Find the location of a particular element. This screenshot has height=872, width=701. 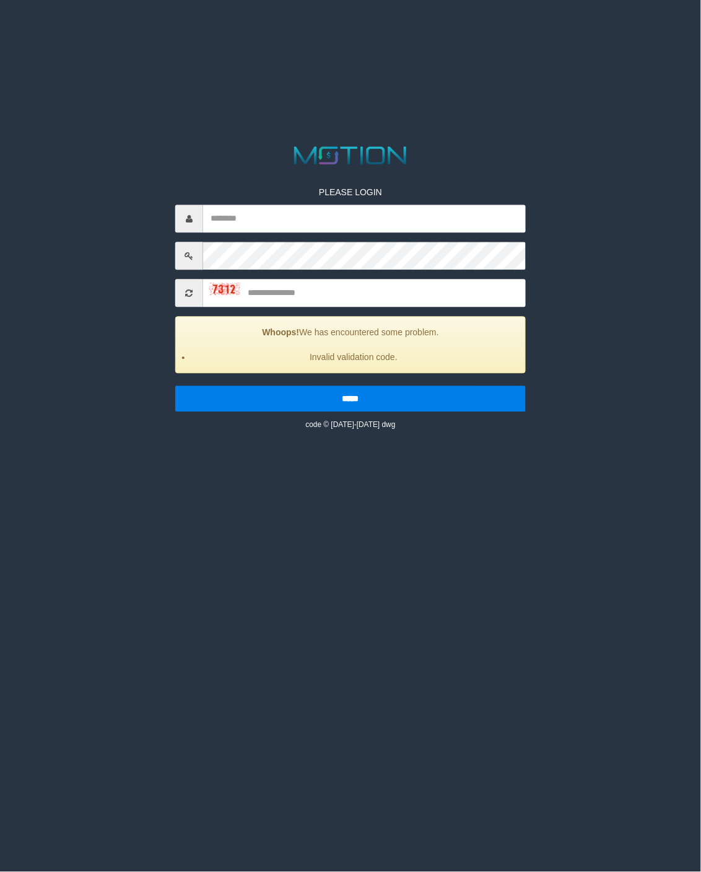

strong: Whoops! is located at coordinates (281, 333).